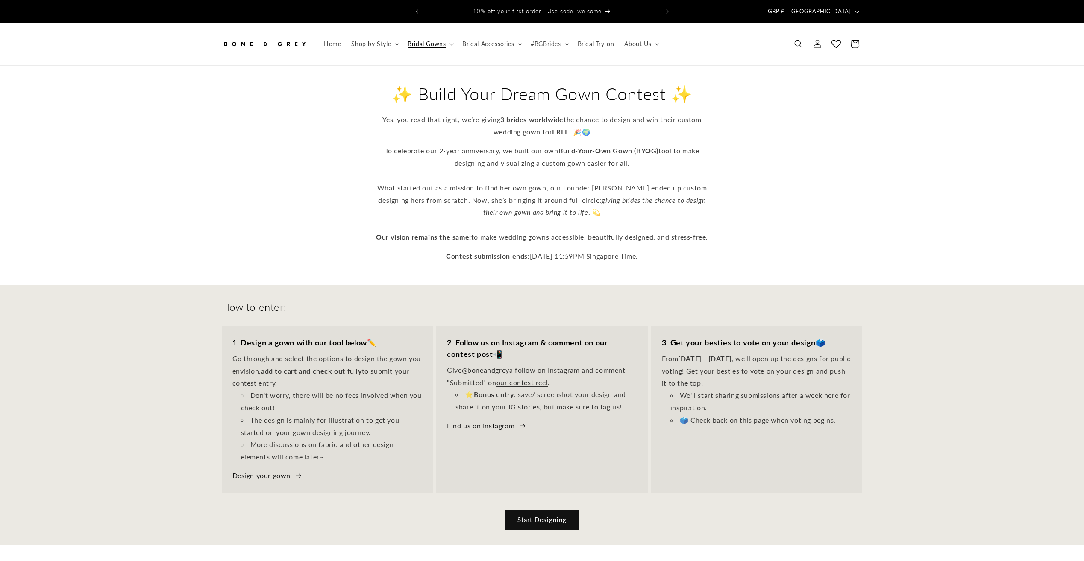 This screenshot has width=1084, height=561. I want to click on em: giving brides the chance to design their own gown and bring it to life, so click(594, 206).